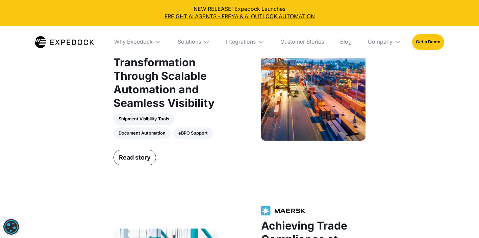 The height and width of the screenshot is (238, 479). I want to click on div: NEW RELEASE: Expedock Launches, so click(239, 13).